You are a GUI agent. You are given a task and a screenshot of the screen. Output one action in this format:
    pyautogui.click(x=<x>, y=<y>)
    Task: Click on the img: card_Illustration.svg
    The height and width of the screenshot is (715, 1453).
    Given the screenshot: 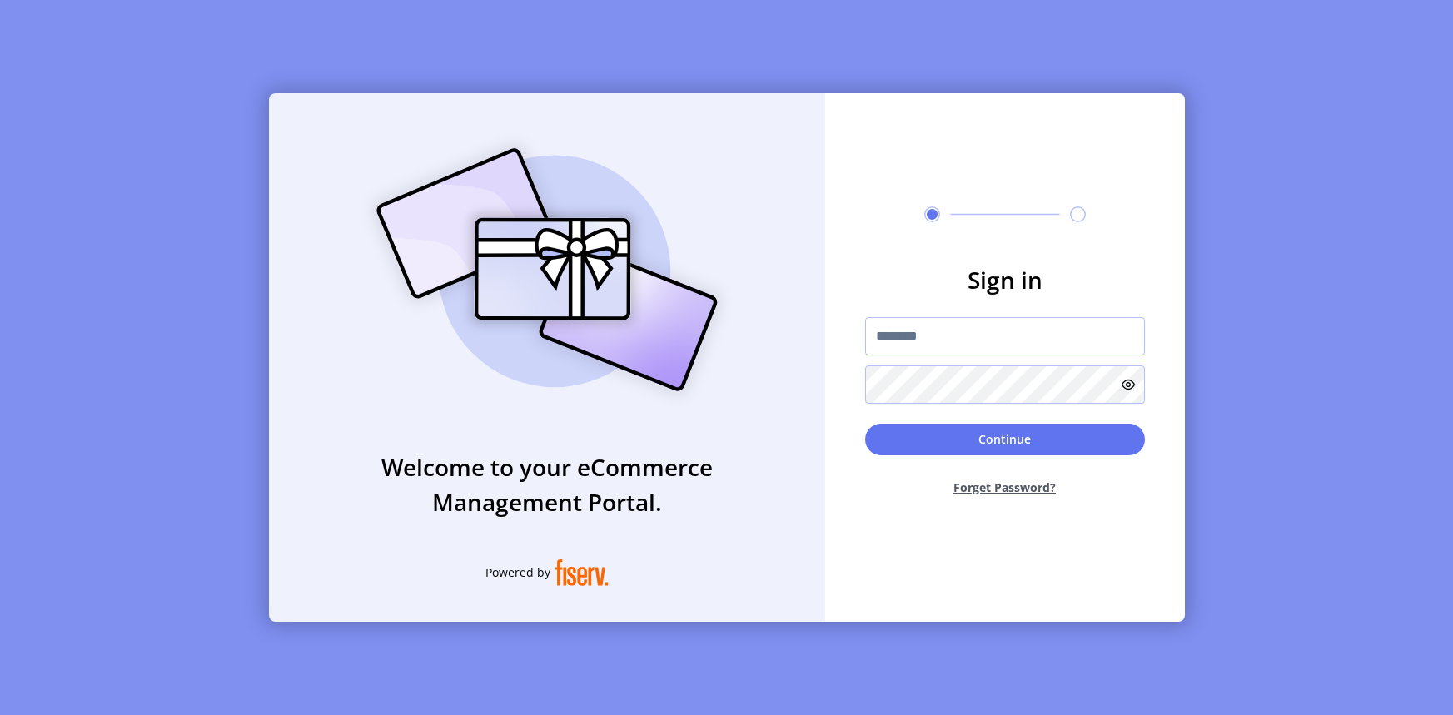 What is the action you would take?
    pyautogui.click(x=547, y=270)
    